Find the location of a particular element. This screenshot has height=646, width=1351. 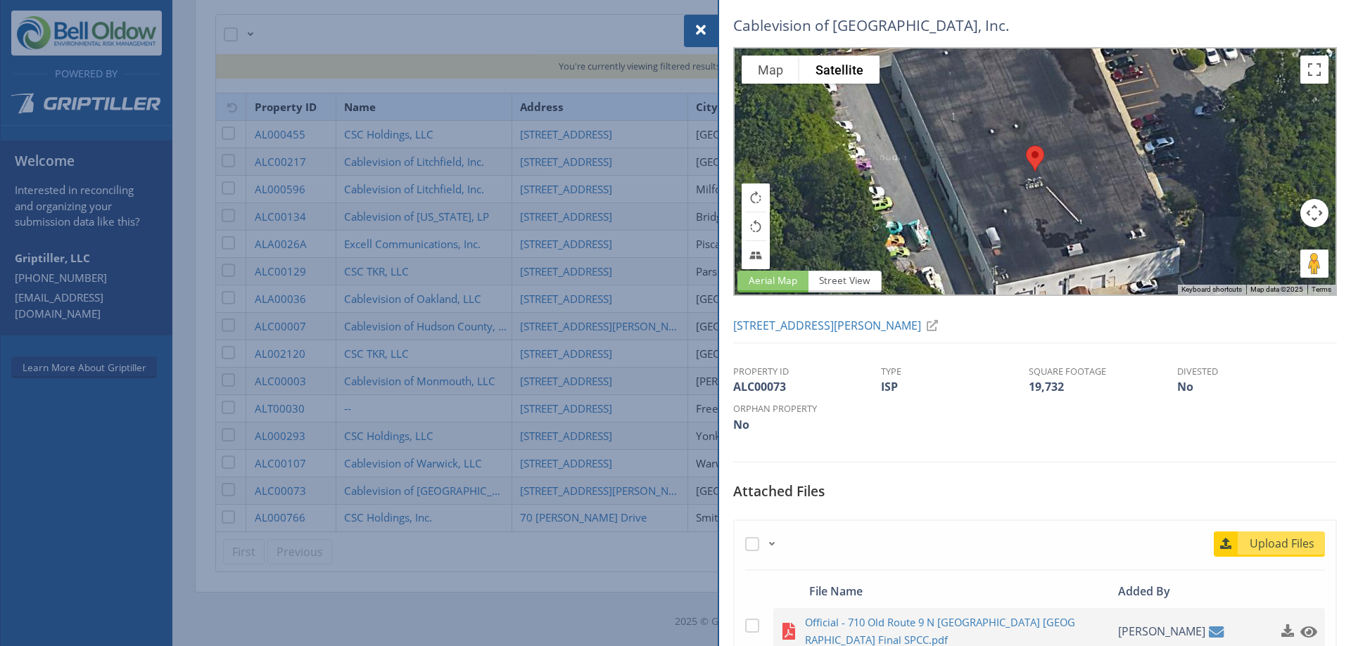

span: ISP is located at coordinates (889, 387).